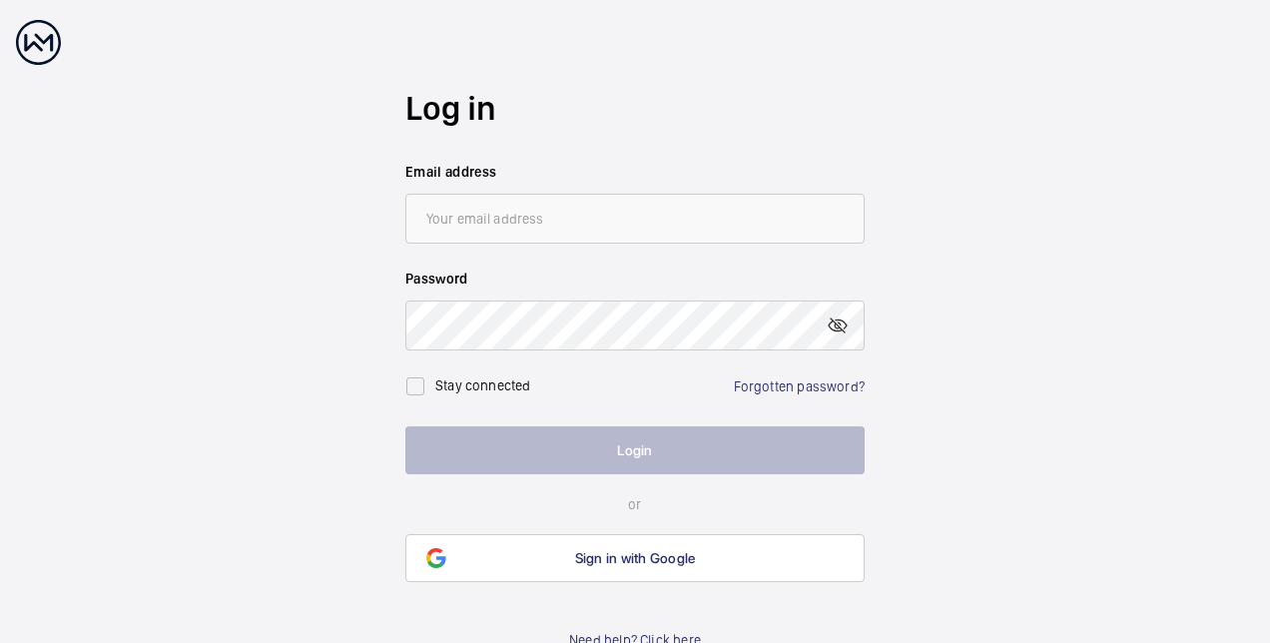 Image resolution: width=1270 pixels, height=643 pixels. I want to click on label: Stay connected, so click(483, 385).